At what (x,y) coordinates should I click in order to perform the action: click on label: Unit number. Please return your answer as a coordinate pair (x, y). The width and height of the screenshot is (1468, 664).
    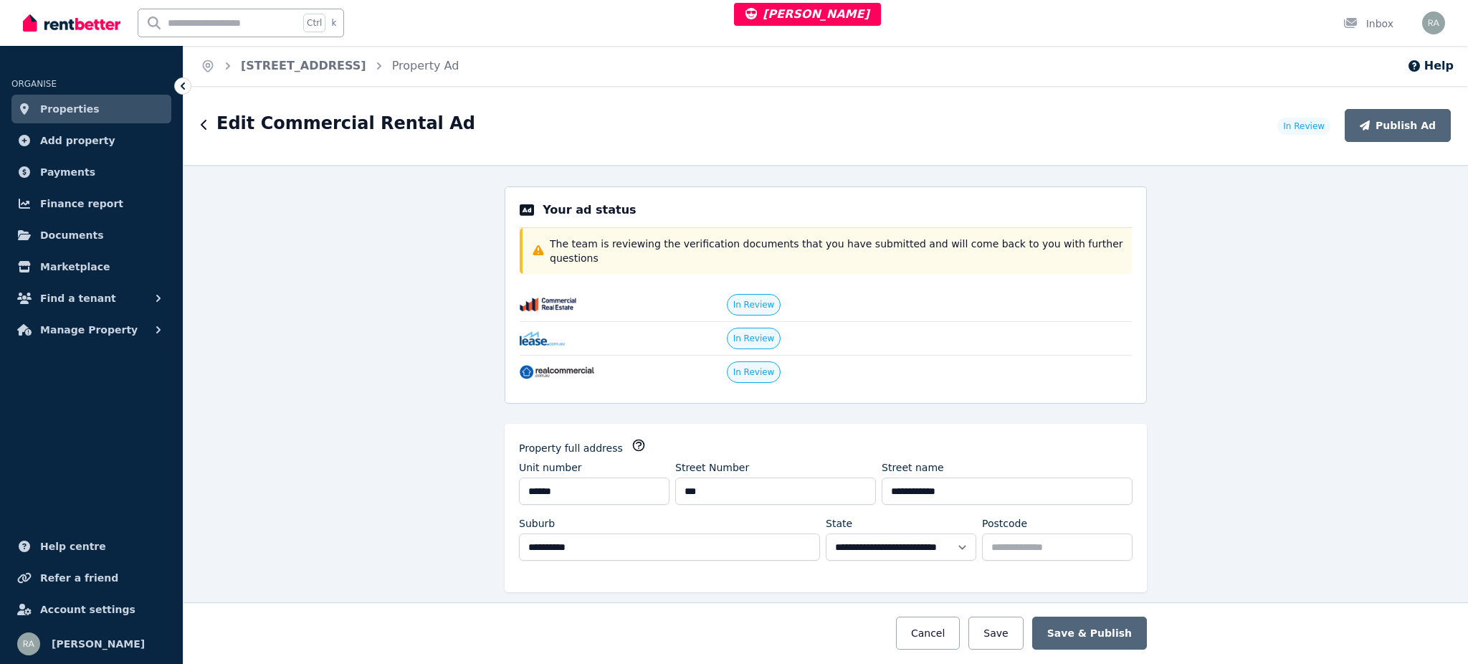
    Looking at the image, I should click on (550, 467).